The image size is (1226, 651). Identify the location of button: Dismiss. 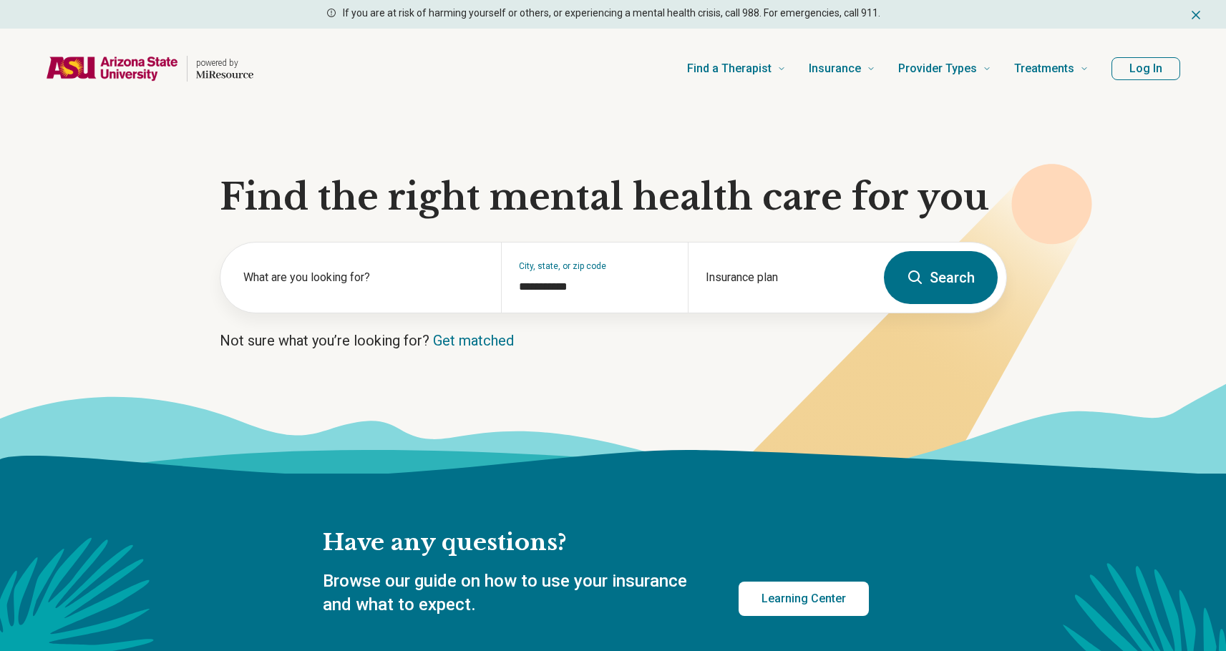
(1196, 14).